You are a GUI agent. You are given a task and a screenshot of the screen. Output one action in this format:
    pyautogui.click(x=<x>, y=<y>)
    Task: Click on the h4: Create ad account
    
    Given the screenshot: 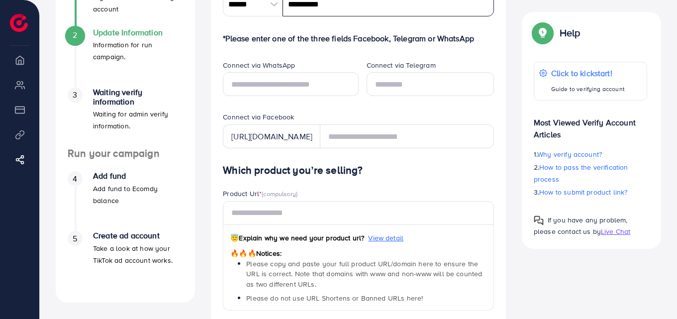 What is the action you would take?
    pyautogui.click(x=138, y=235)
    